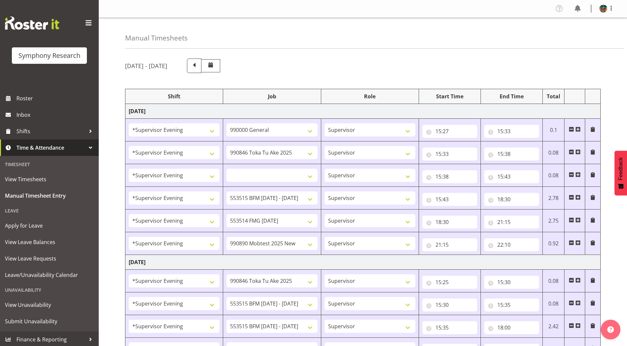 The height and width of the screenshot is (346, 627). What do you see at coordinates (49, 211) in the screenshot?
I see `div: Leave` at bounding box center [49, 211].